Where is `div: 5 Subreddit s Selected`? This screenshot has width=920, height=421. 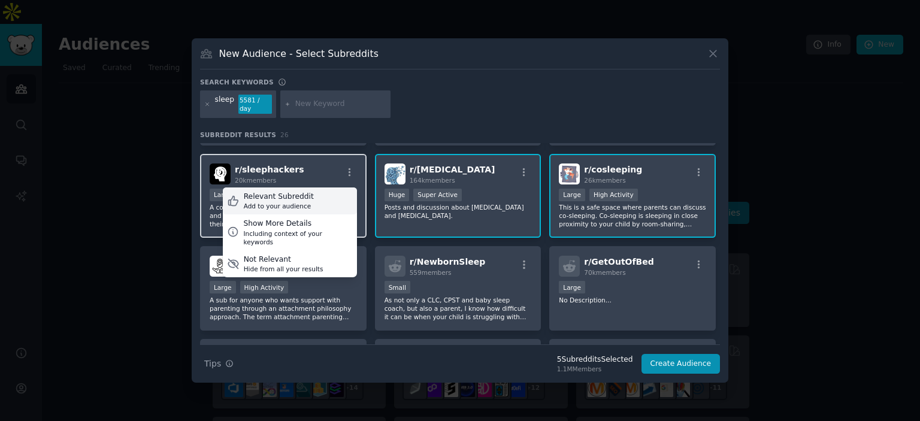
div: 5 Subreddit s Selected is located at coordinates (595, 360).